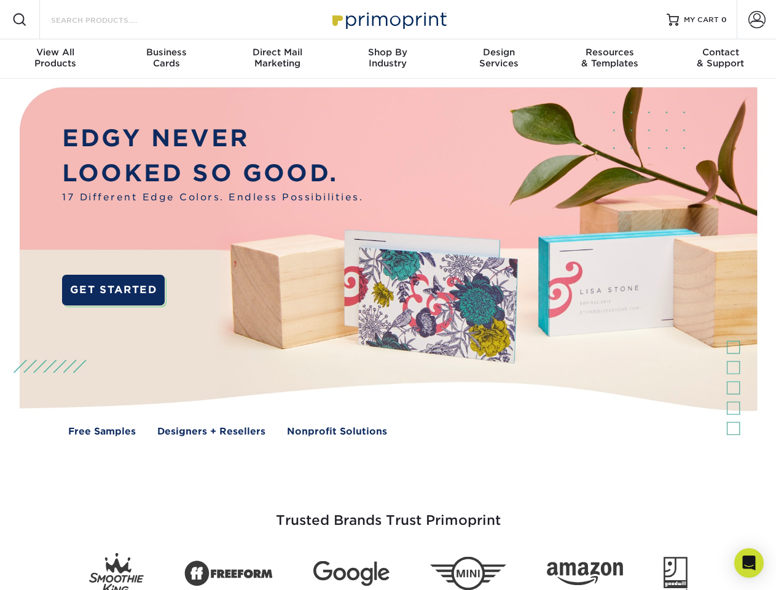 The height and width of the screenshot is (590, 776). Describe the element at coordinates (166, 52) in the screenshot. I see `span: Business` at that location.